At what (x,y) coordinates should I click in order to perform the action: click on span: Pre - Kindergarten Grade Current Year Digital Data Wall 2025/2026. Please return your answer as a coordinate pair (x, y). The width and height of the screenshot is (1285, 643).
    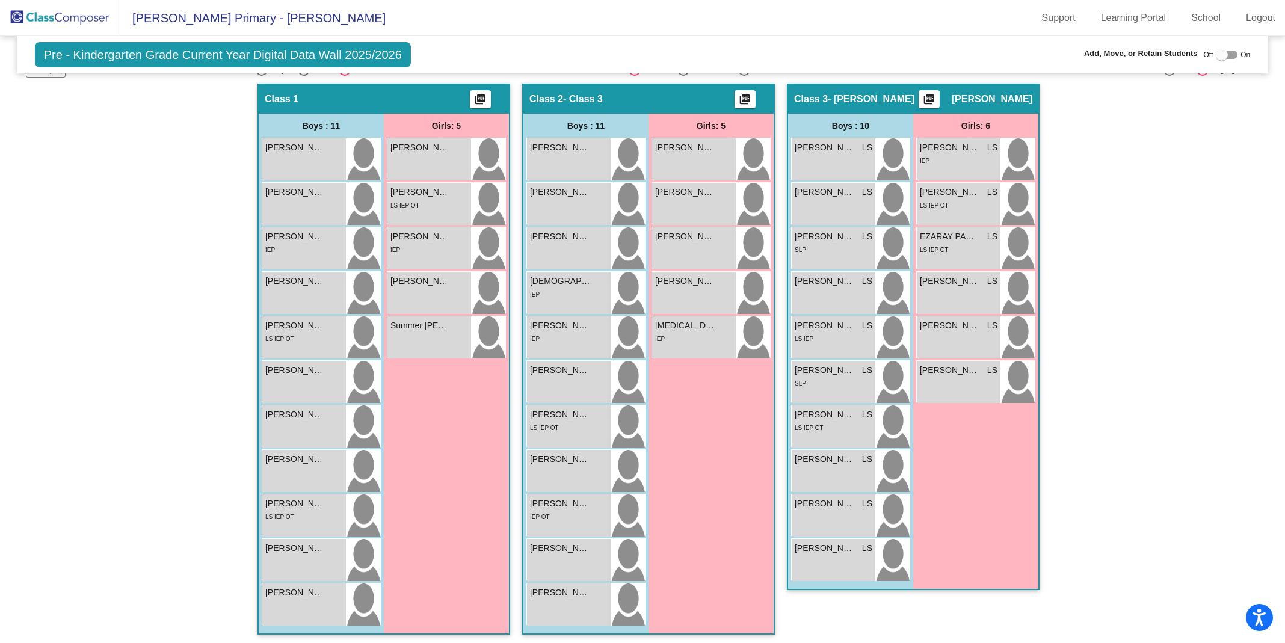
    Looking at the image, I should click on (223, 55).